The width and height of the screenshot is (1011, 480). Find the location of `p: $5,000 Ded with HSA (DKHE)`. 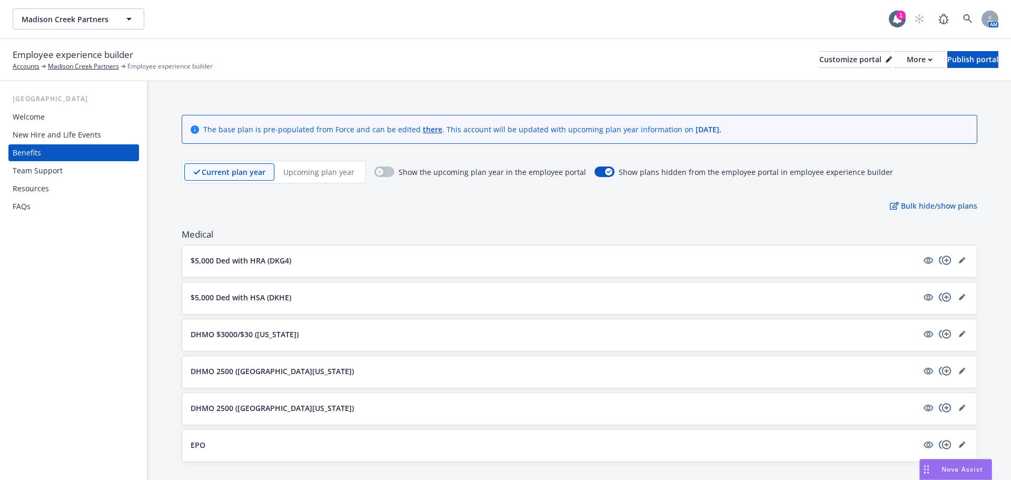

p: $5,000 Ded with HSA (DKHE) is located at coordinates (241, 297).